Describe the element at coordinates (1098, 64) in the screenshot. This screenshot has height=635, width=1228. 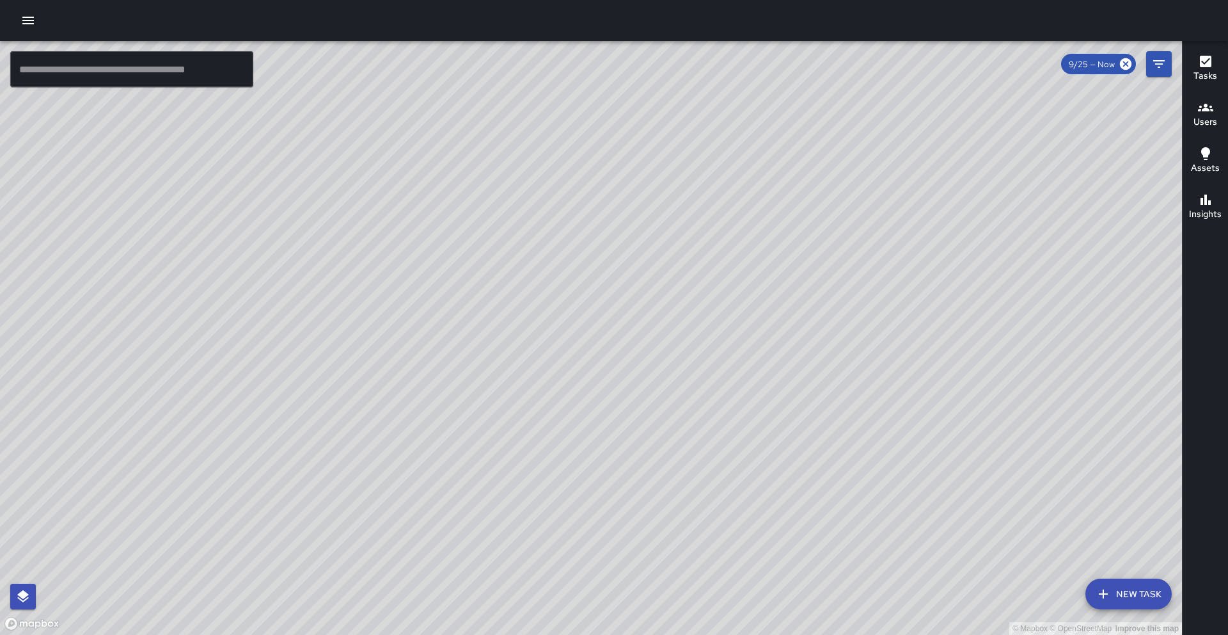
I see `div: 9/25 — Now` at that location.